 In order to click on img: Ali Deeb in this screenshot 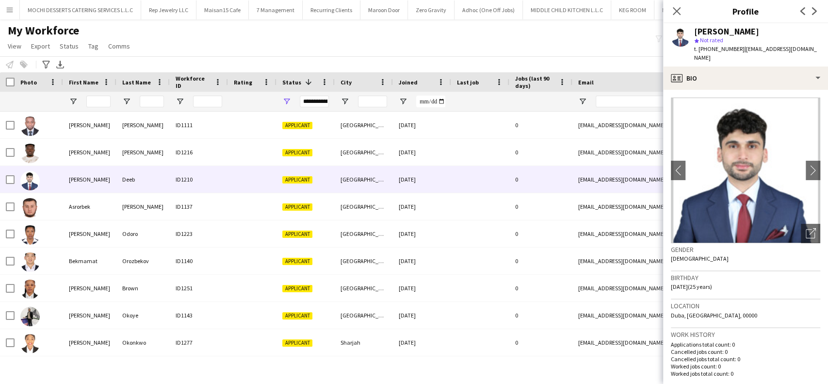, I will do `click(30, 180)`.